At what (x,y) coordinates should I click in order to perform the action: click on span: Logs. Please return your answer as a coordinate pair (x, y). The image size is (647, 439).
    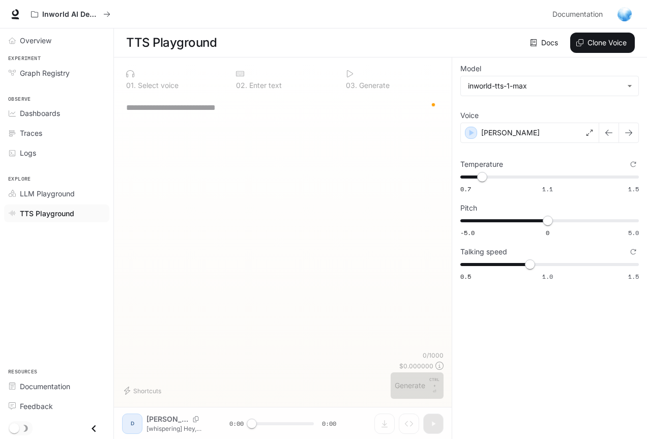
    Looking at the image, I should click on (28, 153).